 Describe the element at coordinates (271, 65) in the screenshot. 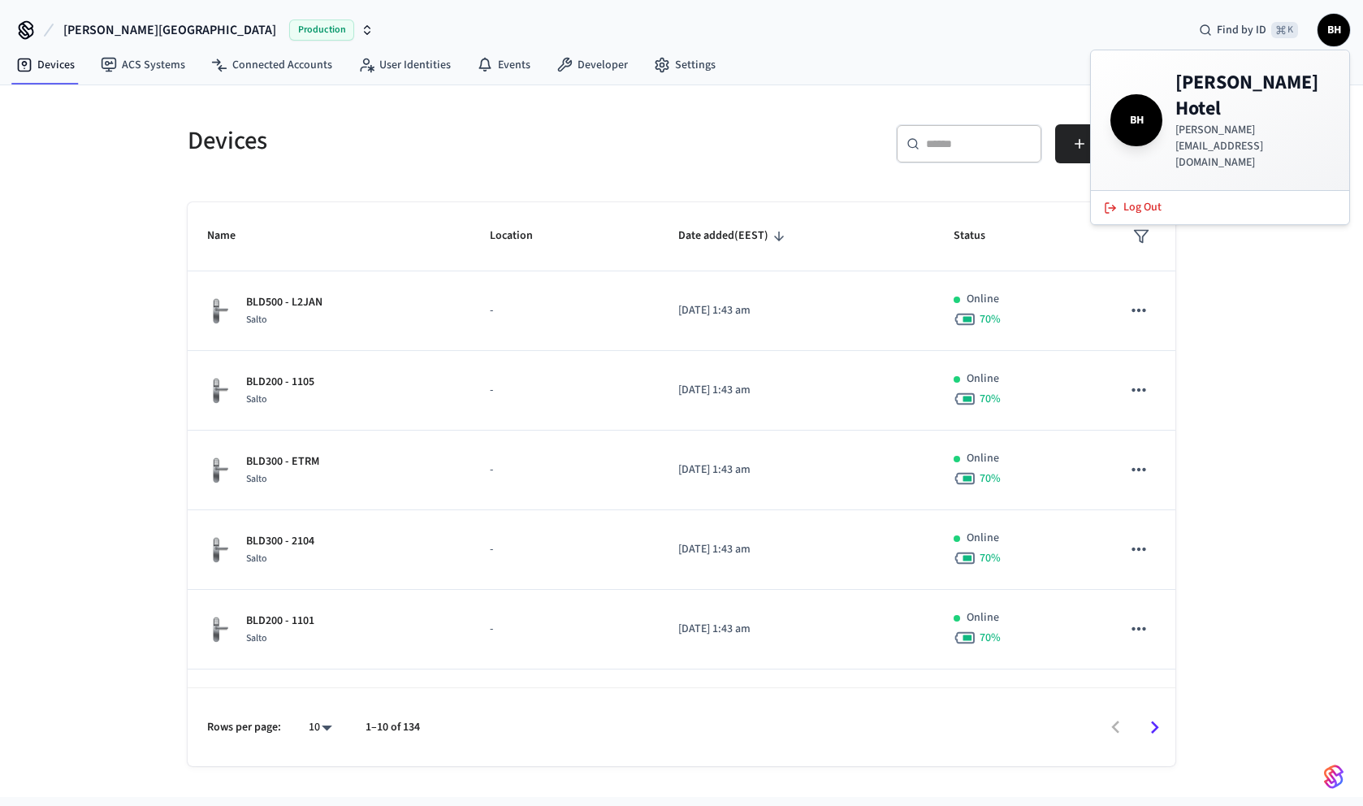

I see `a: Connected Accounts` at that location.